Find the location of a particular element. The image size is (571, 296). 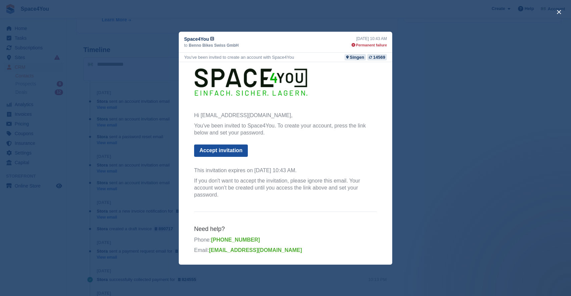

div: Singen is located at coordinates (357, 57).